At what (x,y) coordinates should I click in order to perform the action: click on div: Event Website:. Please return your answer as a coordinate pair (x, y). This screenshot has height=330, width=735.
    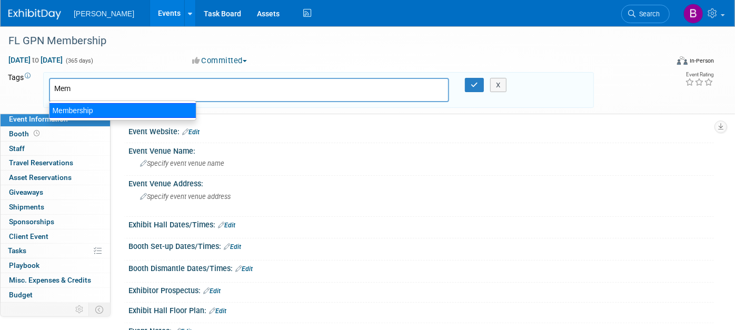
    Looking at the image, I should click on (421, 131).